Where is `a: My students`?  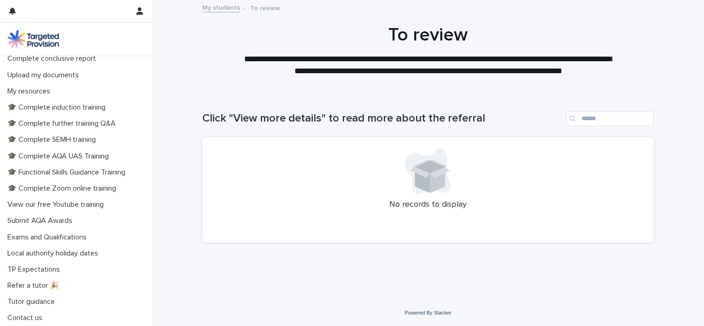 a: My students is located at coordinates (221, 7).